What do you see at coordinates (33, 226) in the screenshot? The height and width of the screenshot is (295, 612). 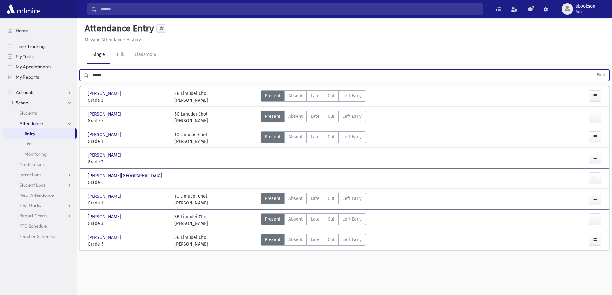 I see `span: PTC Schedule` at bounding box center [33, 226].